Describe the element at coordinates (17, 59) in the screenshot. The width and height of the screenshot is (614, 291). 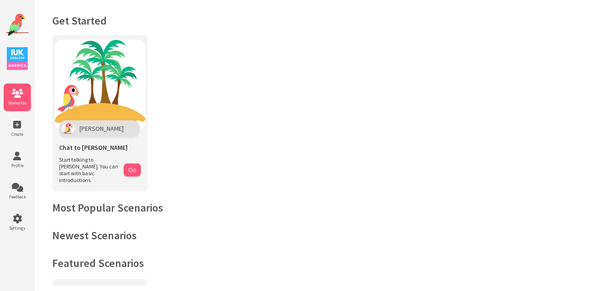
I see `img: IUK Logo` at that location.